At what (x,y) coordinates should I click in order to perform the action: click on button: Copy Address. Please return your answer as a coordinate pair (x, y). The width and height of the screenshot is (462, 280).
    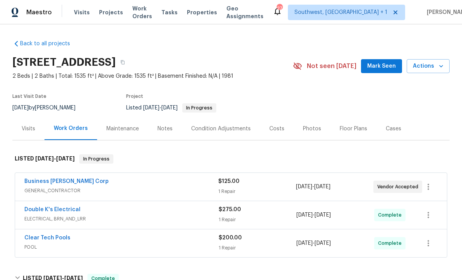
    Looking at the image, I should click on (123, 62).